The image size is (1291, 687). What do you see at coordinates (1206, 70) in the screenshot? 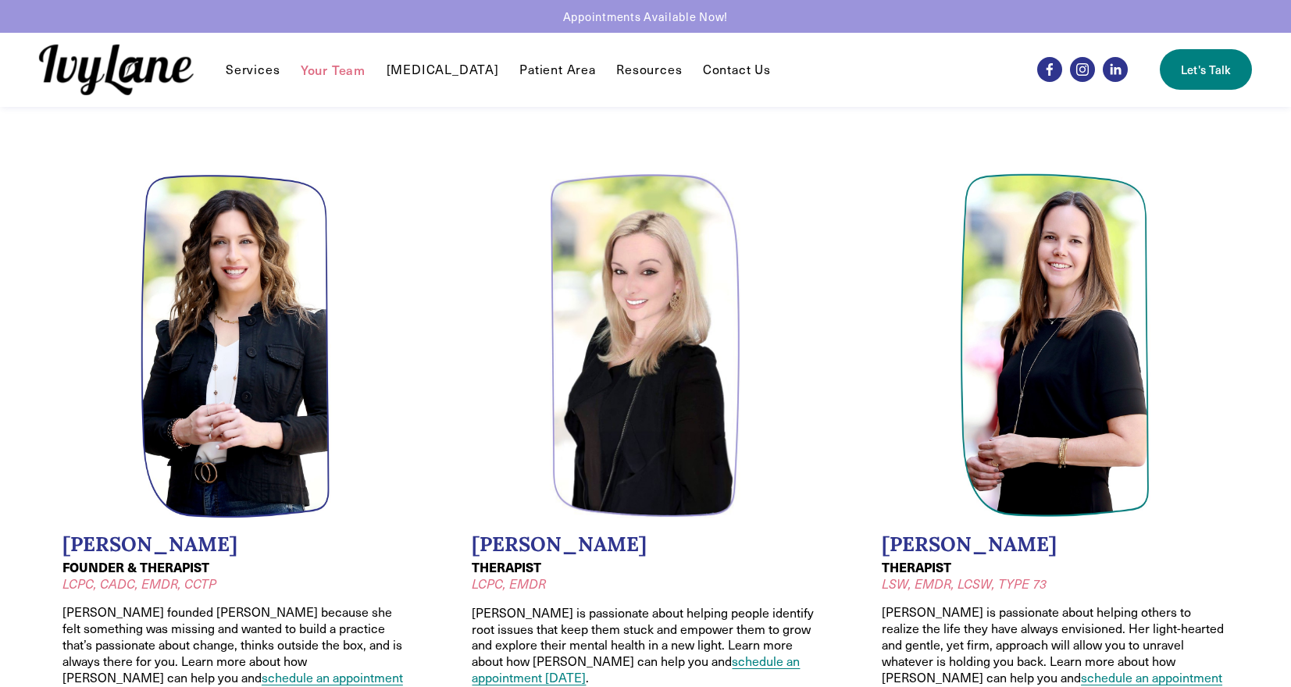
I see `a: Let's Talk` at bounding box center [1206, 70].